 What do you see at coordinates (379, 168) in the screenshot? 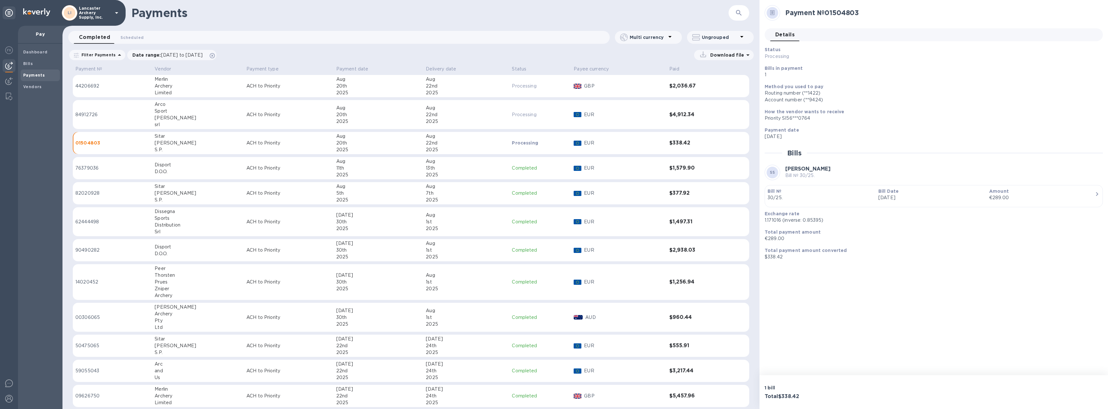
I see `div: 11th` at bounding box center [379, 168].